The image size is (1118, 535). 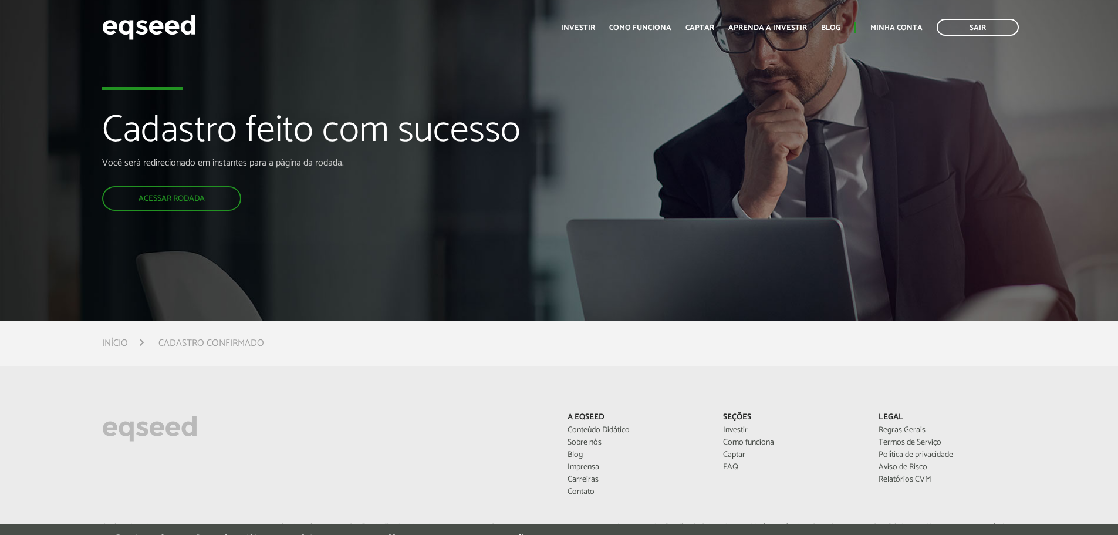 I want to click on h1: Cadastro feito com sucesso, so click(x=373, y=134).